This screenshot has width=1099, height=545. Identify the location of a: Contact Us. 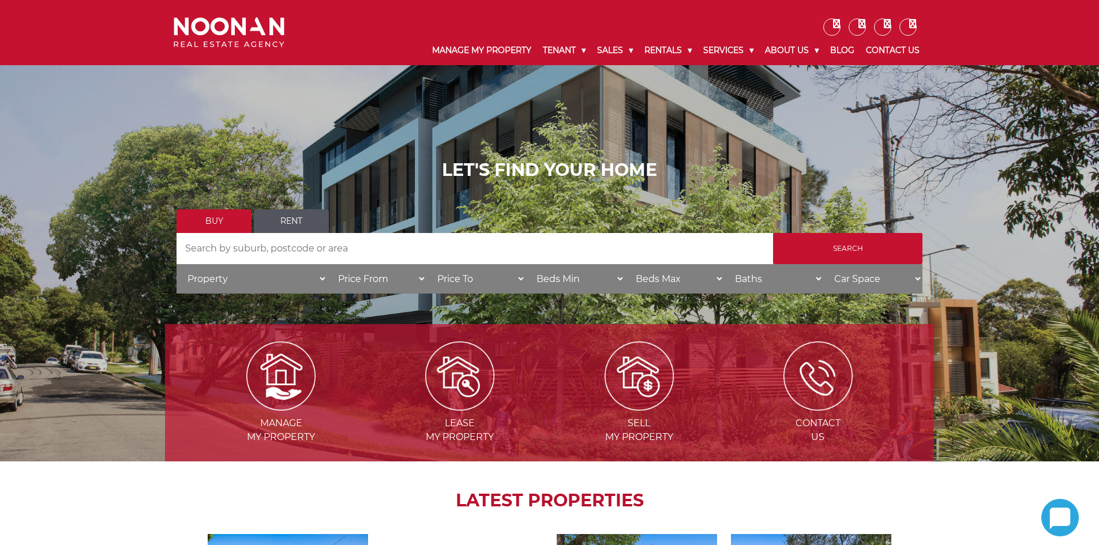
(892, 50).